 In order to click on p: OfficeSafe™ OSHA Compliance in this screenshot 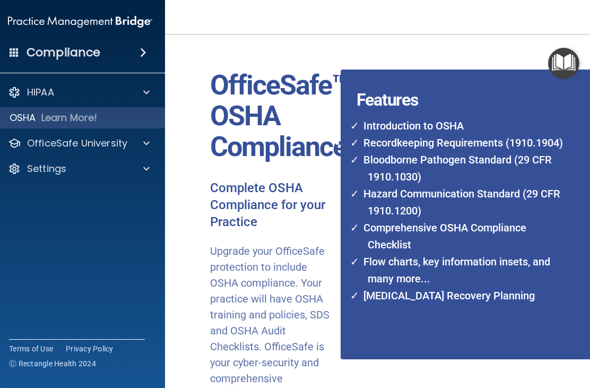, I will do `click(271, 116)`.